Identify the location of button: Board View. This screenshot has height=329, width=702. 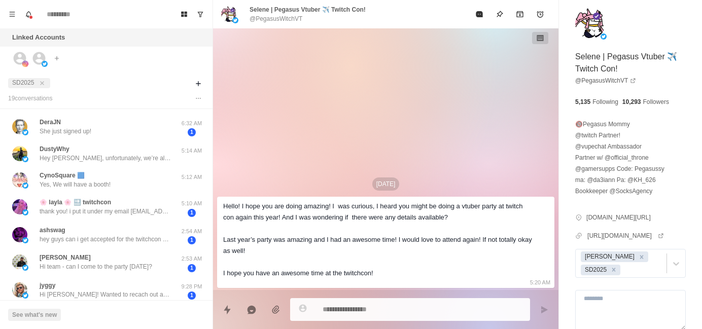
(184, 14).